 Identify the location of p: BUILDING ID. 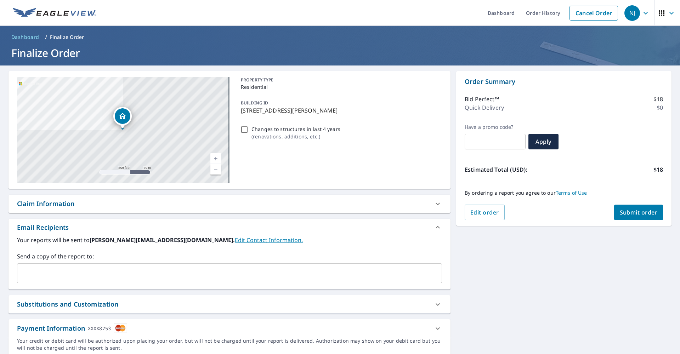
(254, 103).